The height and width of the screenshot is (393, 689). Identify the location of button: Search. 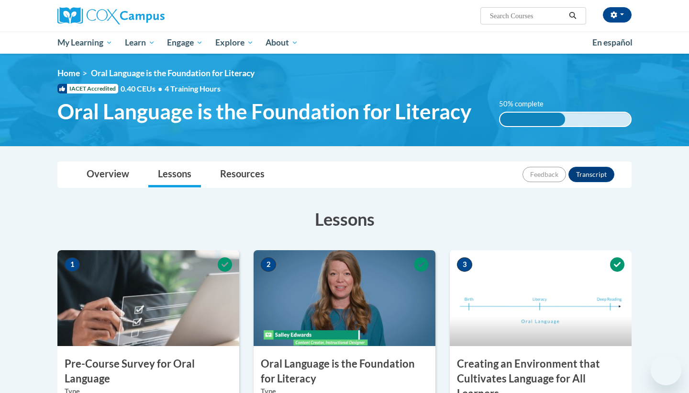
(573, 16).